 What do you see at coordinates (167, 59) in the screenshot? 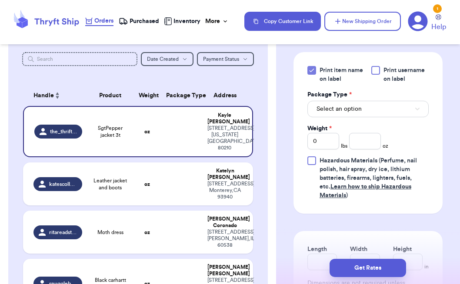
I see `button: Date Created` at bounding box center [167, 59].